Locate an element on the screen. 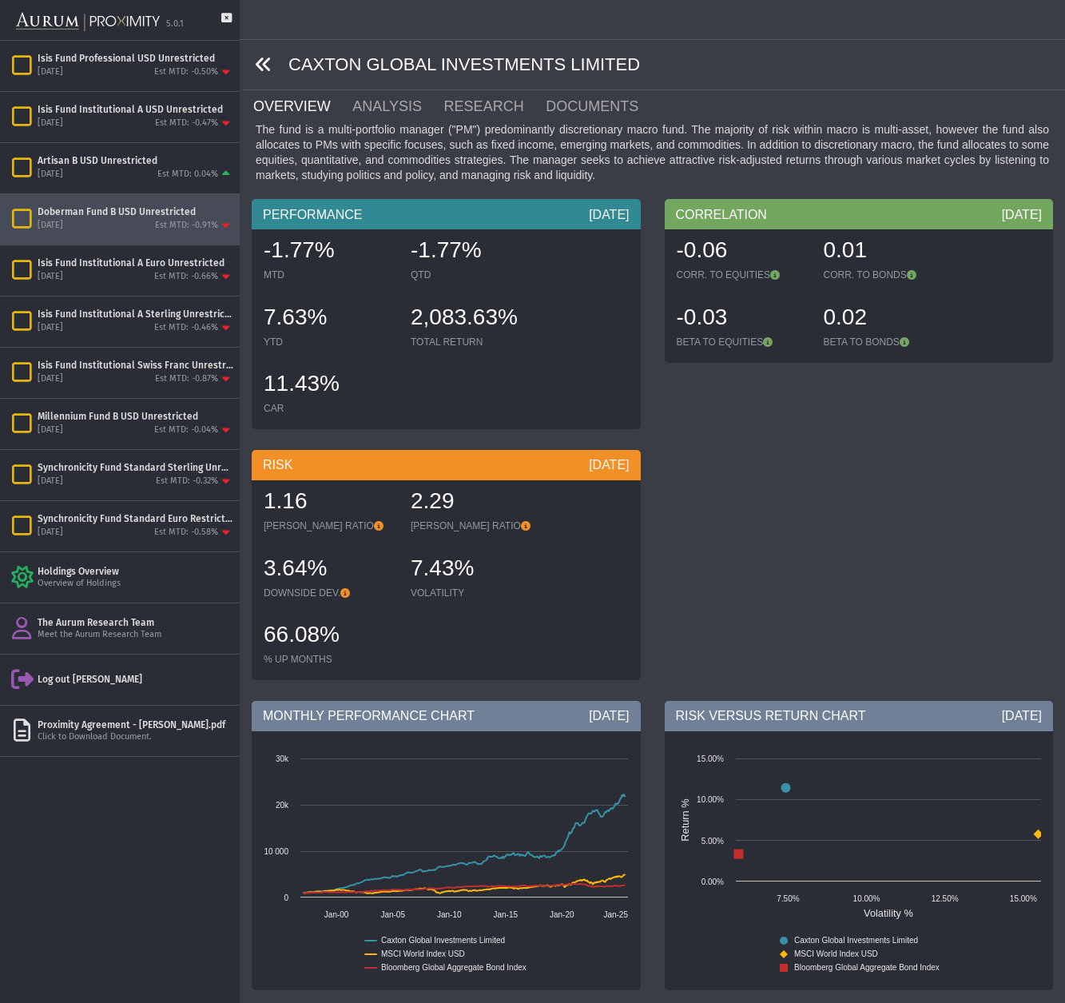 This screenshot has height=1003, width=1065. text: Jan-10 is located at coordinates (449, 914).